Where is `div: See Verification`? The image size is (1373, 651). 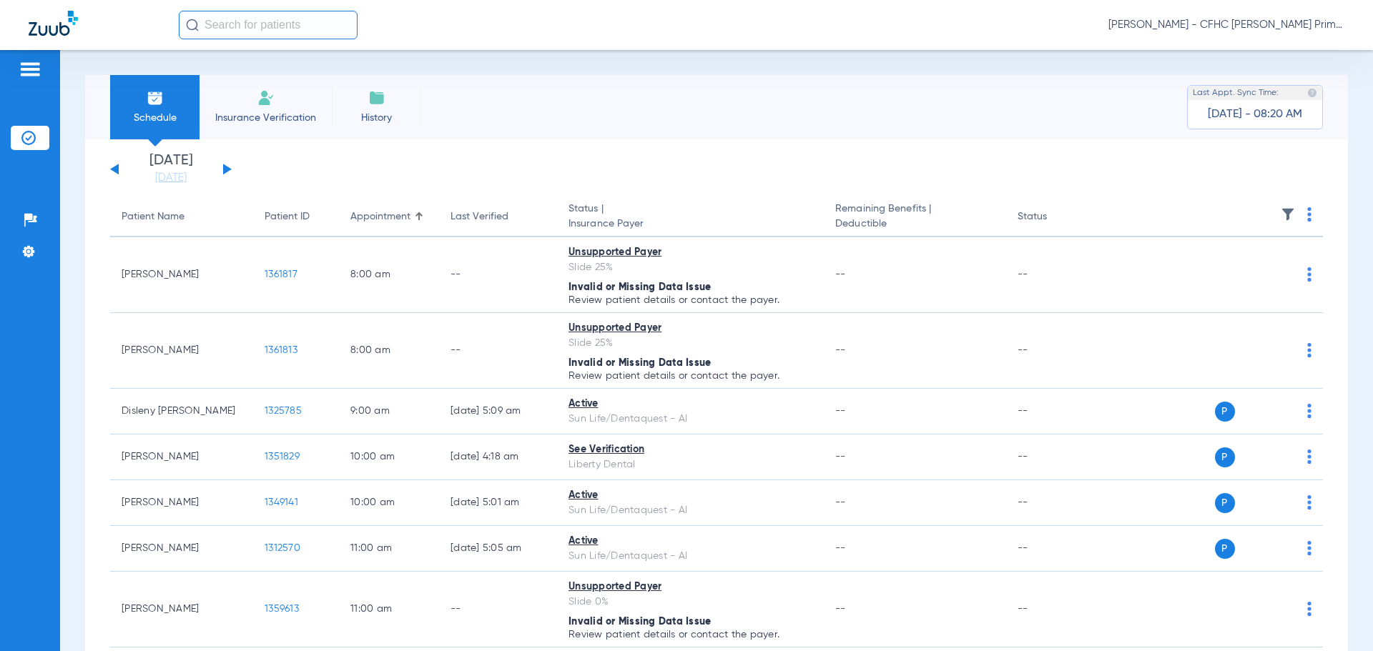
div: See Verification is located at coordinates (690, 450).